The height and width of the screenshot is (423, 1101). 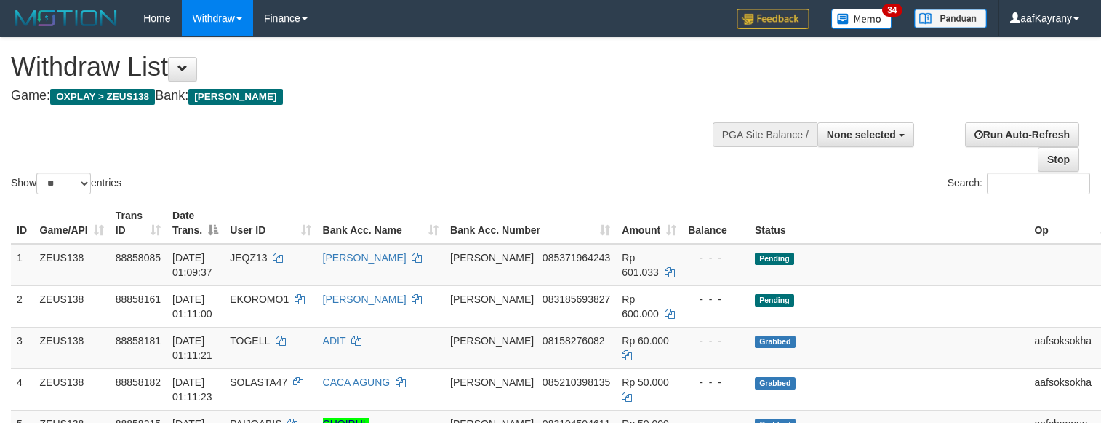 What do you see at coordinates (951, 18) in the screenshot?
I see `img: panduan.png` at bounding box center [951, 18].